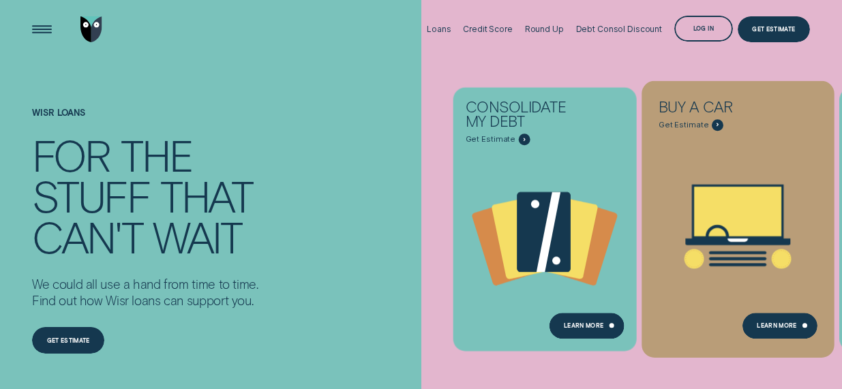 This screenshot has width=842, height=389. What do you see at coordinates (438, 29) in the screenshot?
I see `div: Loans` at bounding box center [438, 29].